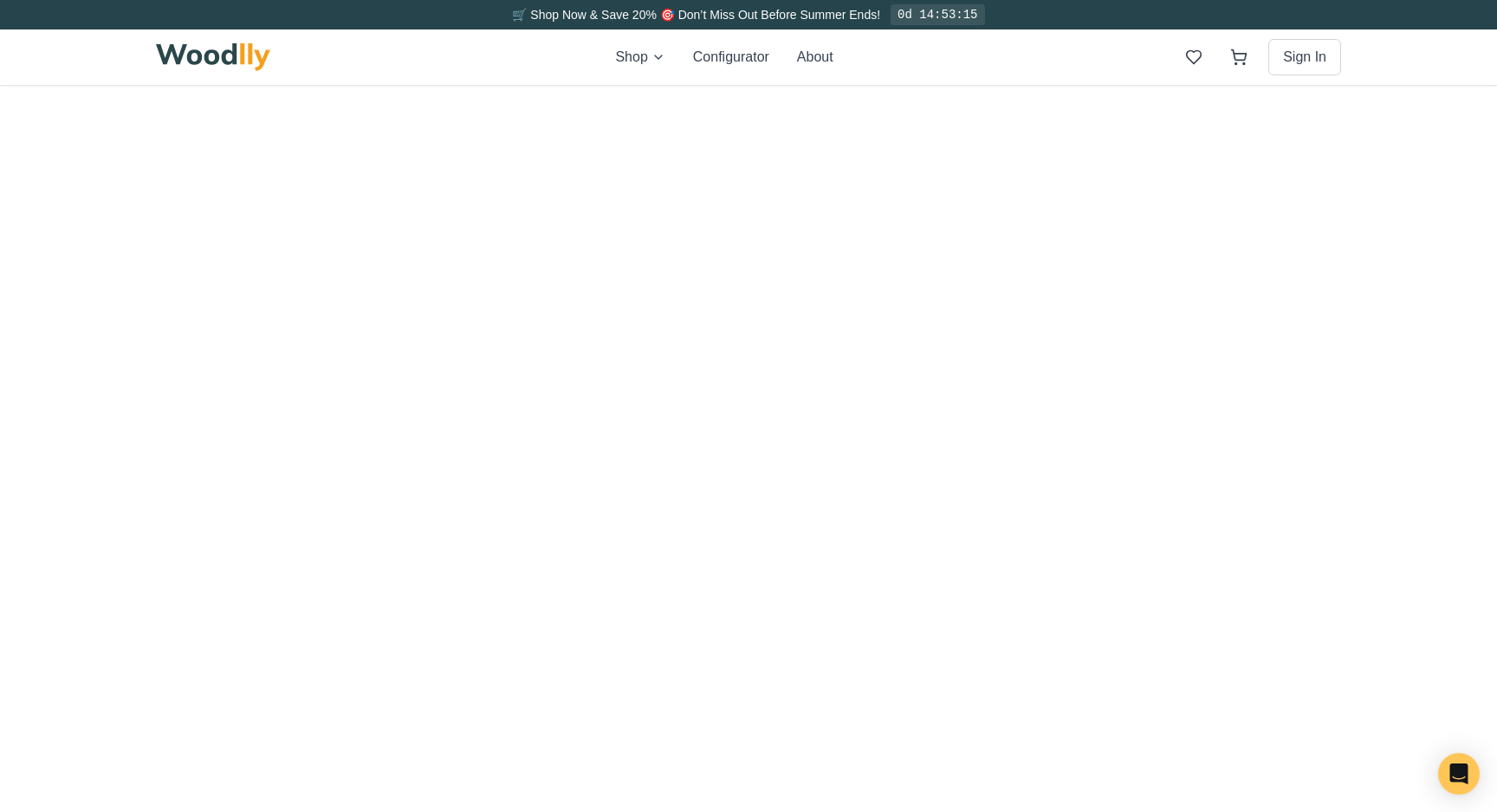 The height and width of the screenshot is (812, 1497). I want to click on div: 0d 14:53:15, so click(937, 14).